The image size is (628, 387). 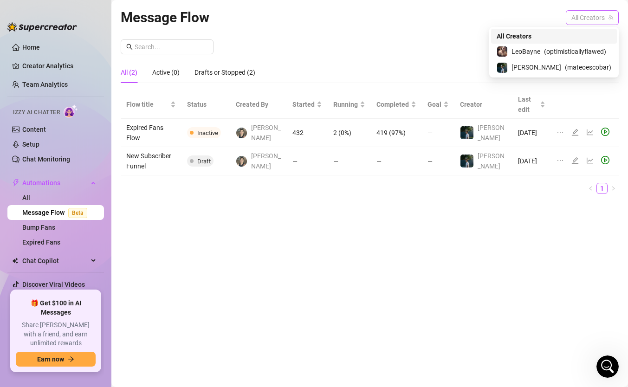 I want to click on th: Status, so click(x=205, y=104).